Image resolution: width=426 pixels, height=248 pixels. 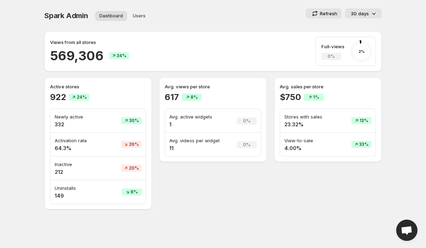 What do you see at coordinates (364, 144) in the screenshot?
I see `span: 33%` at bounding box center [364, 144].